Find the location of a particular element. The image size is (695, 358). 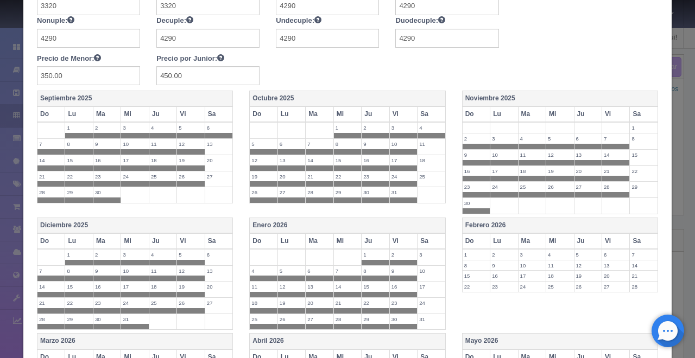

th: Lu is located at coordinates (79, 241).